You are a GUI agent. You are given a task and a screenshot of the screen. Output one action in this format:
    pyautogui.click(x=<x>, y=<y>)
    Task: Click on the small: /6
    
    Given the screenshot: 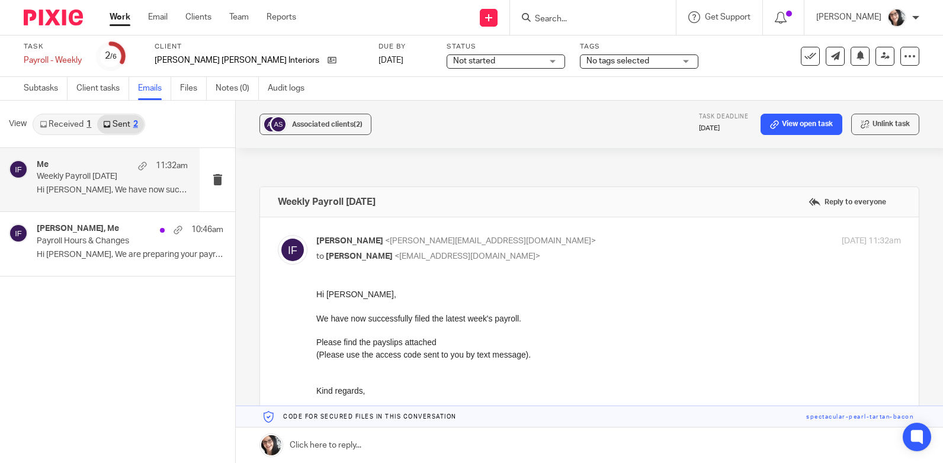 What is the action you would take?
    pyautogui.click(x=113, y=56)
    